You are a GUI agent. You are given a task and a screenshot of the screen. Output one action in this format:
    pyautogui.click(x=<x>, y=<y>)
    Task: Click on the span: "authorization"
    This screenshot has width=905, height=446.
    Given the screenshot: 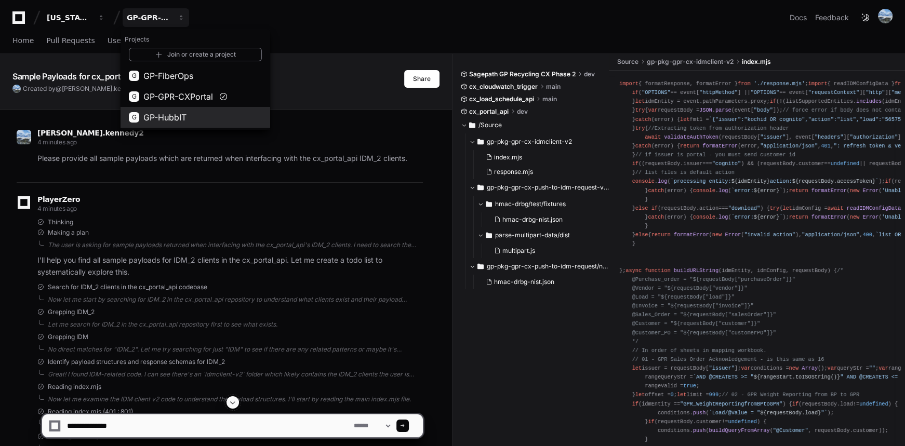 What is the action you would take?
    pyautogui.click(x=873, y=137)
    